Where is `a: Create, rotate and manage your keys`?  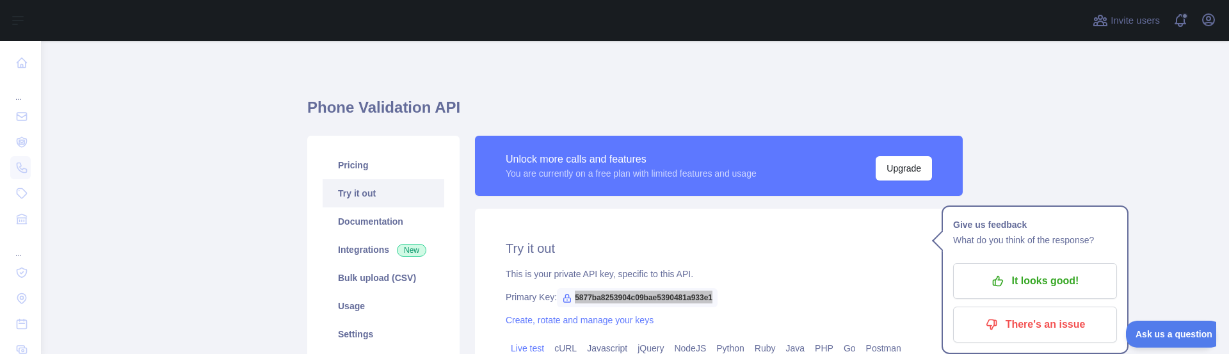 a: Create, rotate and manage your keys is located at coordinates (579, 320).